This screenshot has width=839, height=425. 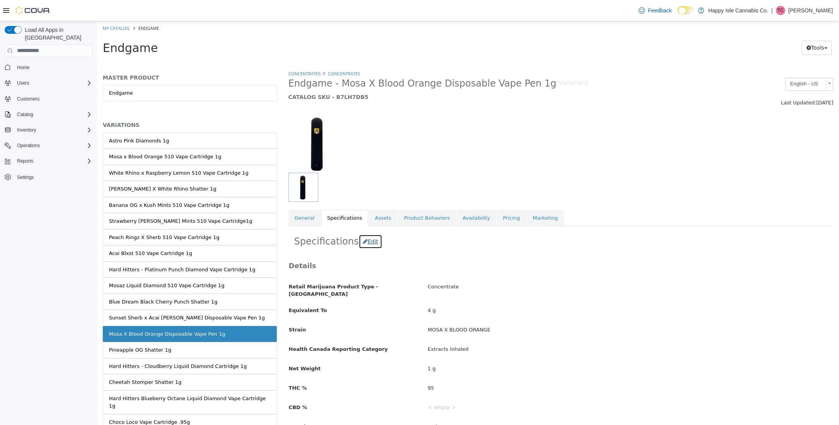 I want to click on h5: CATALOG SKU - B7LH7DB5, so click(x=394, y=76).